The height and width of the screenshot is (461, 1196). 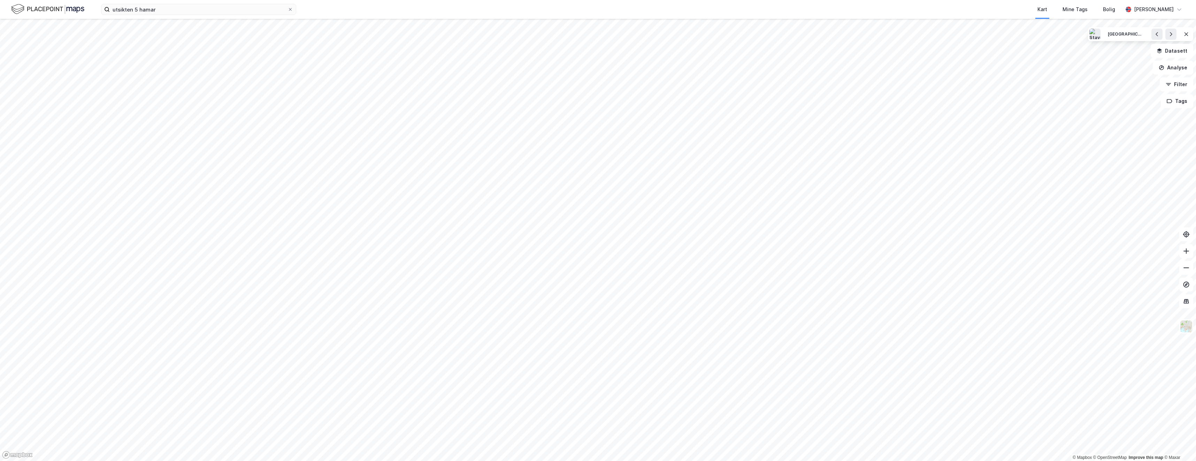 What do you see at coordinates (1109, 9) in the screenshot?
I see `div: Bolig` at bounding box center [1109, 9].